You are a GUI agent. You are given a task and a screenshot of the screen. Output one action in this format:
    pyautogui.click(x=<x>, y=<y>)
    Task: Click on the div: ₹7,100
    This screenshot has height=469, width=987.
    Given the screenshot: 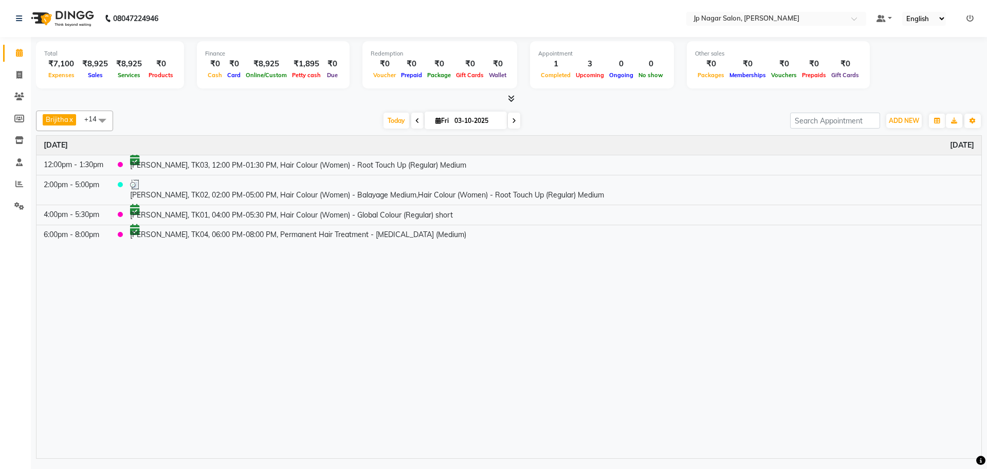 What is the action you would take?
    pyautogui.click(x=61, y=64)
    